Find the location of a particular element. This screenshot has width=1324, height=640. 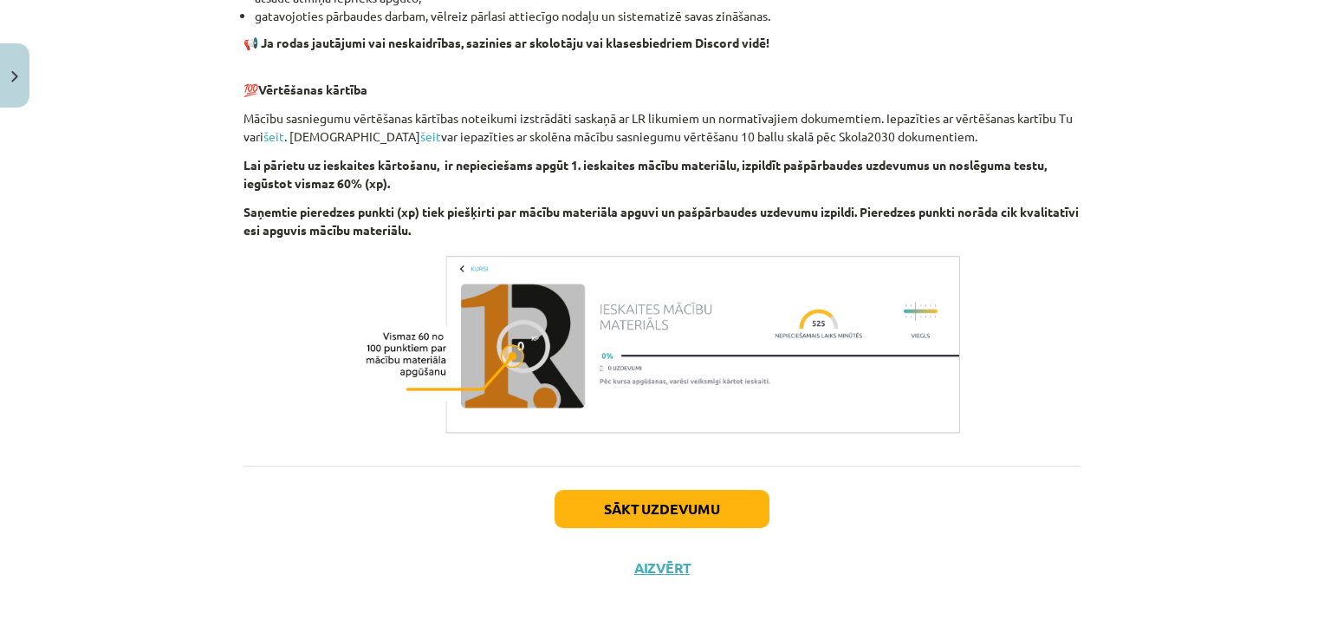

button: Sākt uzdevumu is located at coordinates (662, 509).